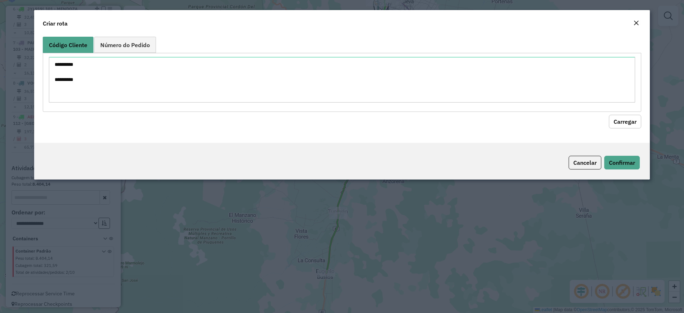  Describe the element at coordinates (636, 23) in the screenshot. I see `em: Fechar` at that location.